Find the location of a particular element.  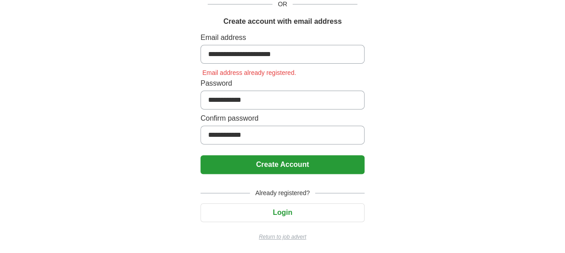

label: Password is located at coordinates (282, 84).